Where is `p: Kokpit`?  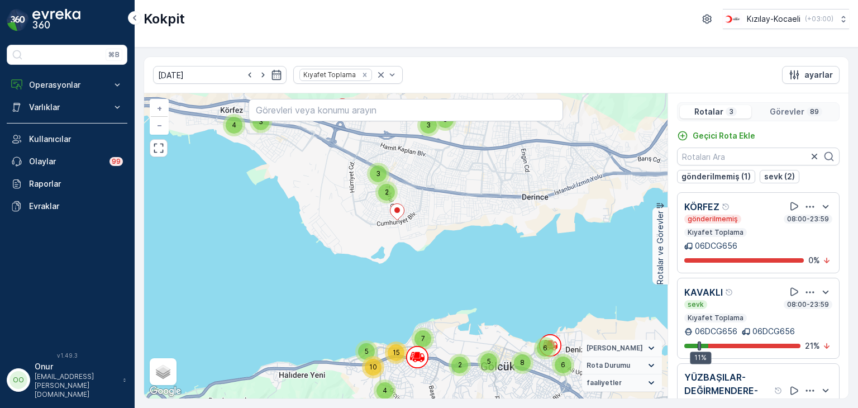 p: Kokpit is located at coordinates (164, 19).